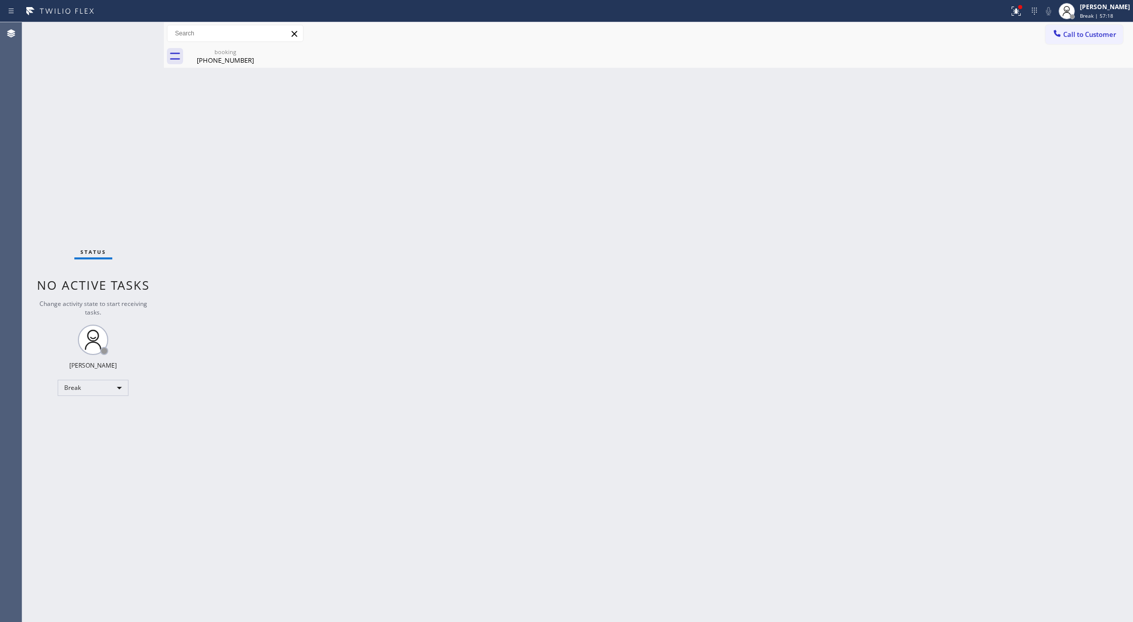 Image resolution: width=1133 pixels, height=622 pixels. I want to click on div: Break, so click(93, 388).